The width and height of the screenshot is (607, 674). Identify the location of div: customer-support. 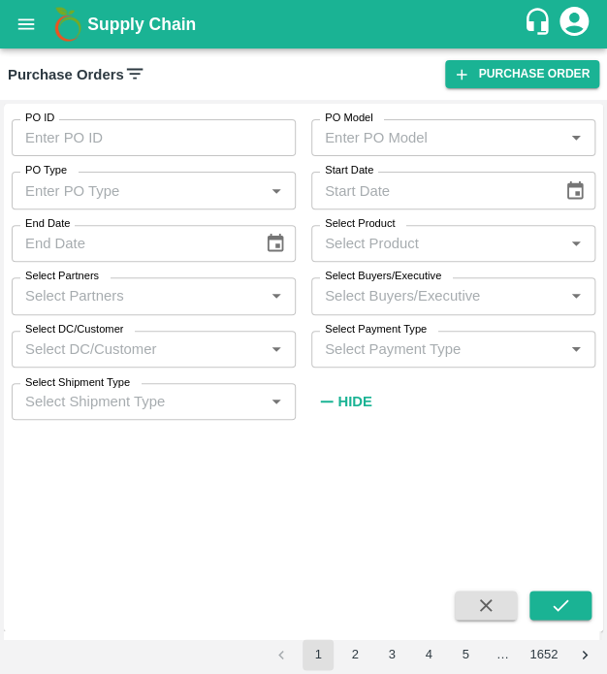
(539, 24).